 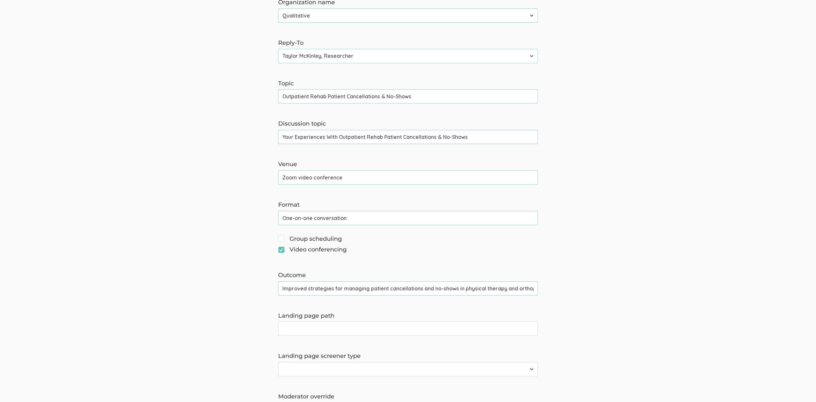 What do you see at coordinates (408, 276) in the screenshot?
I see `label: Outcome` at bounding box center [408, 276].